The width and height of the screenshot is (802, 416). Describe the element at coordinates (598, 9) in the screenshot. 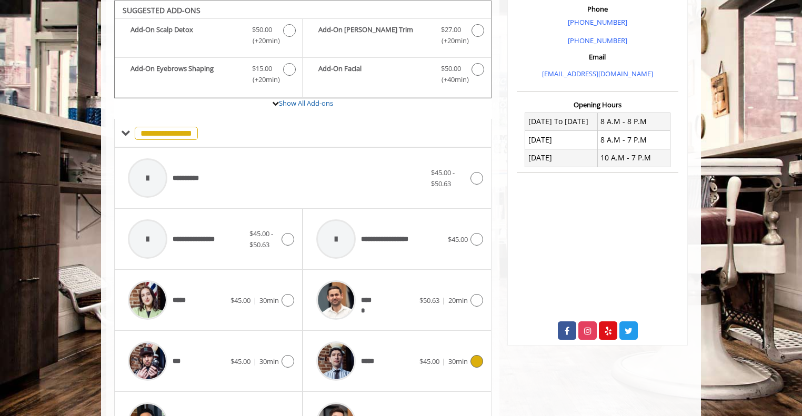

I see `h3: Phone` at that location.